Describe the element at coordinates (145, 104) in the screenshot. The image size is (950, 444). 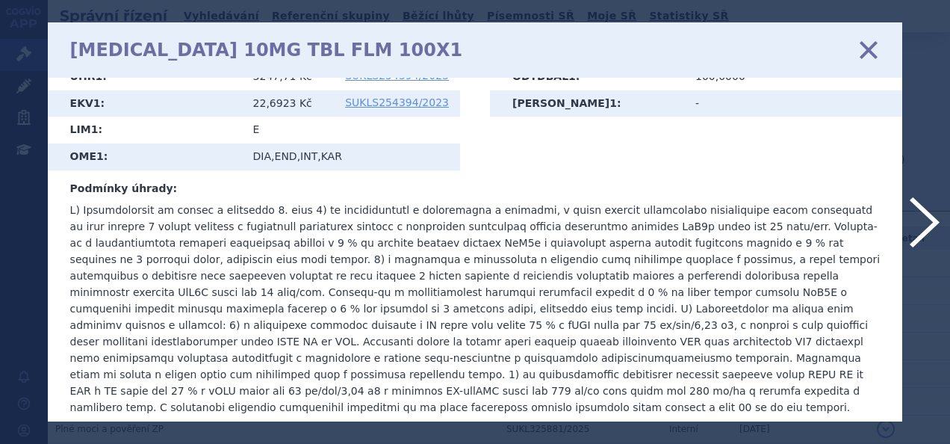
I see `th: EKV :` at that location.